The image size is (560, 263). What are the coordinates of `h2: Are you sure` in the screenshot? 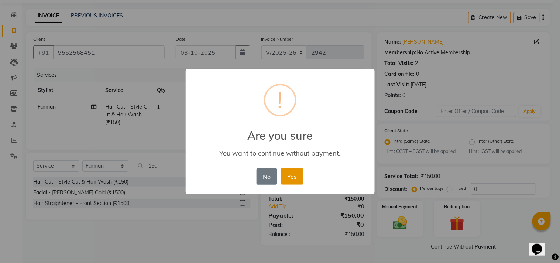 It's located at (280, 131).